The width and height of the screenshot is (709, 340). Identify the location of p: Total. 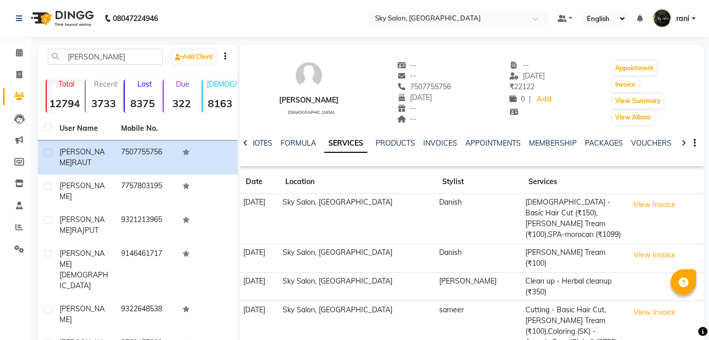
(67, 84).